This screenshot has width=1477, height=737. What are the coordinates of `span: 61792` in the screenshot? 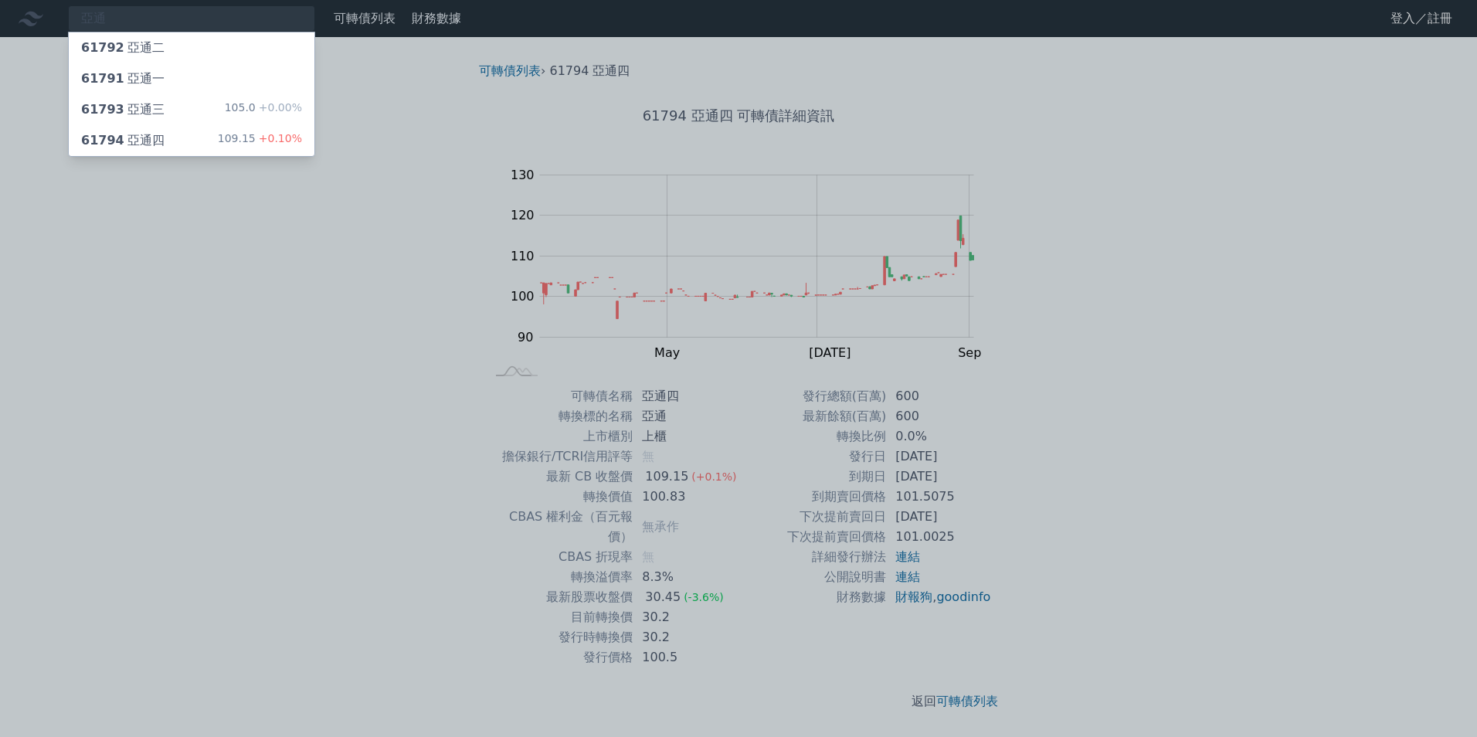 It's located at (103, 47).